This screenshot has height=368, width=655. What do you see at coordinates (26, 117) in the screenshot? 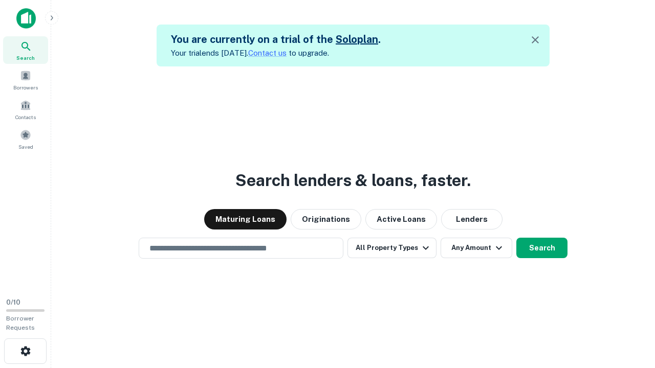
I see `span: Contacts` at bounding box center [26, 117].